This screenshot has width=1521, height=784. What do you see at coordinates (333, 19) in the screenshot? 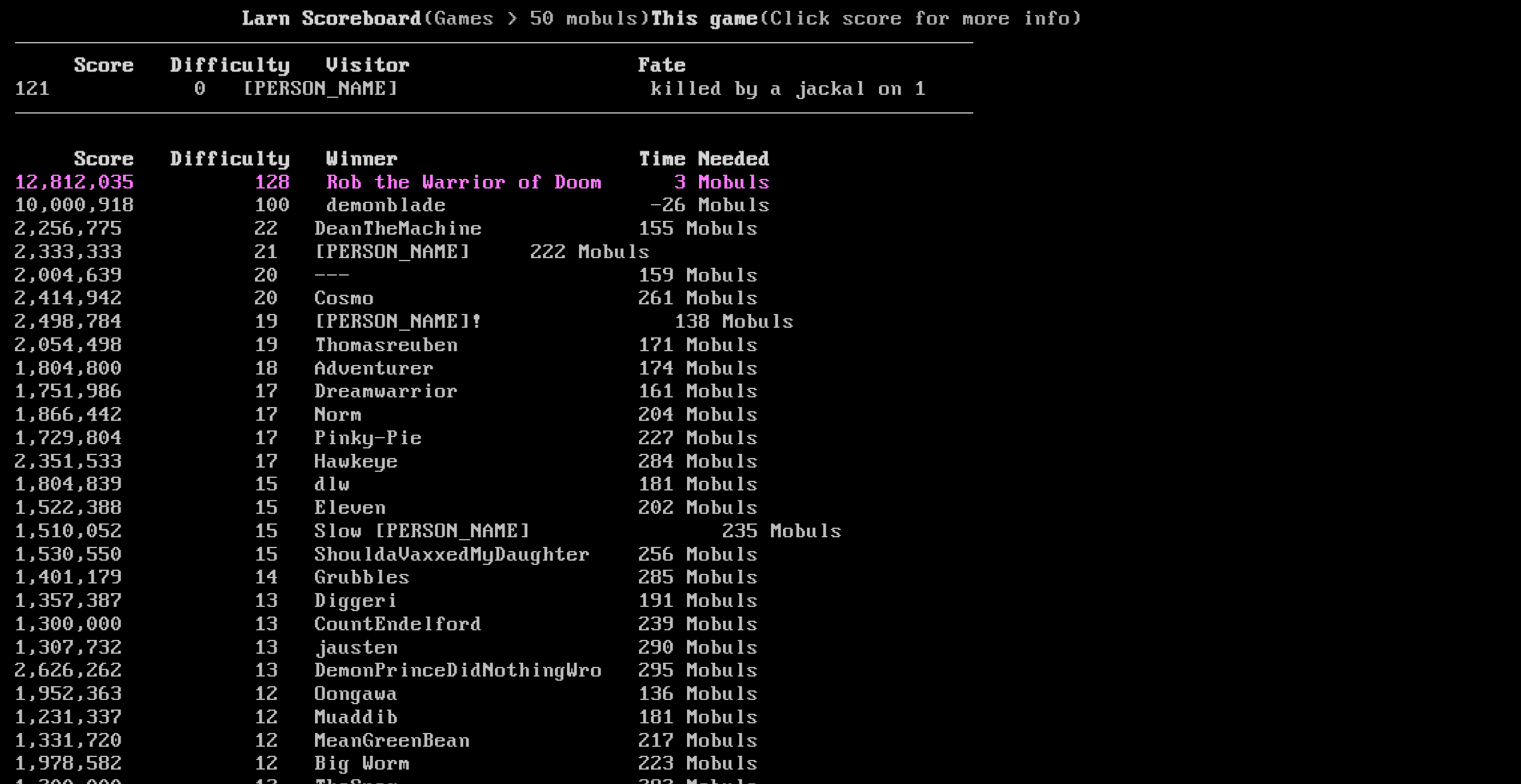
I see `b: Larn Scoreboard` at bounding box center [333, 19].